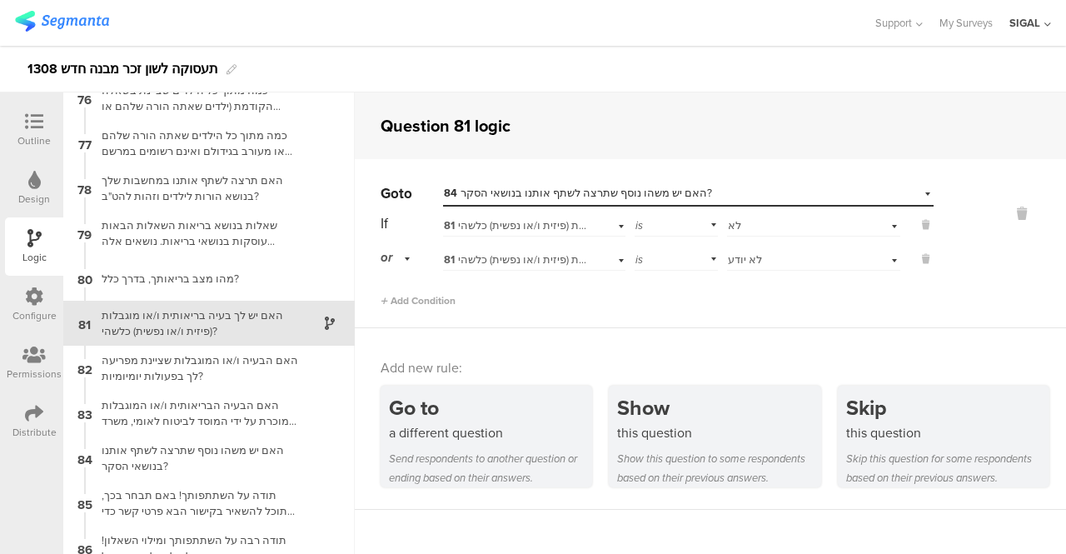 This screenshot has height=554, width=1066. I want to click on div: Go to, so click(490, 407).